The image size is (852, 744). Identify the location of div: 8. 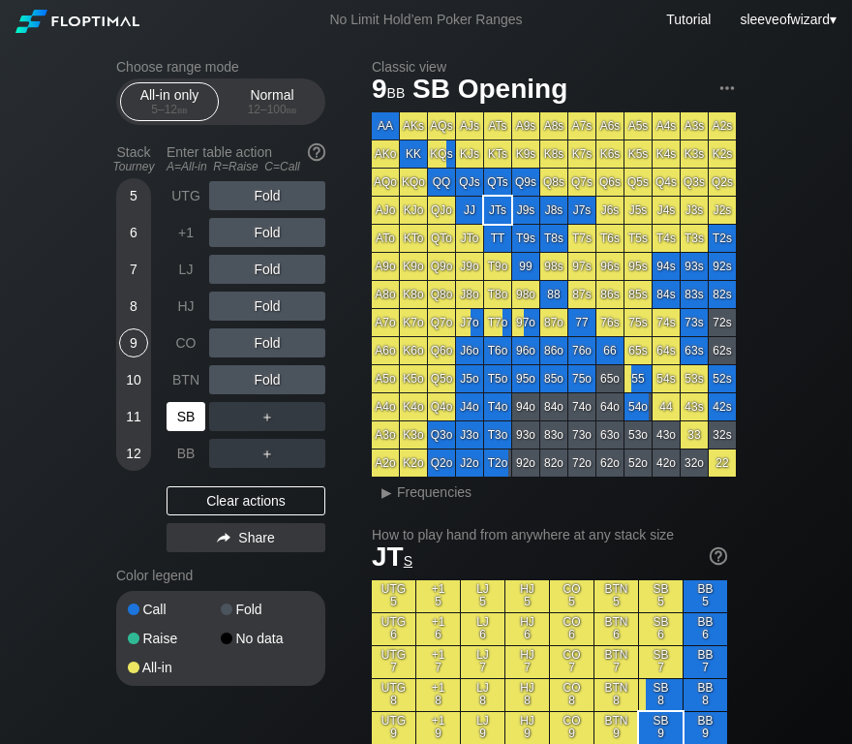
(134, 306).